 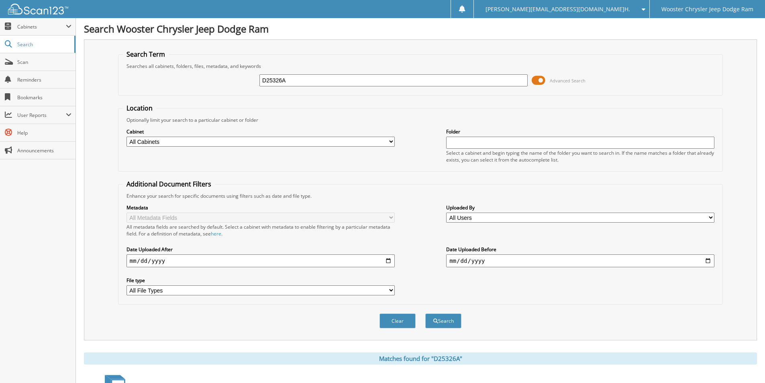 What do you see at coordinates (580, 131) in the screenshot?
I see `label: Folder` at bounding box center [580, 131].